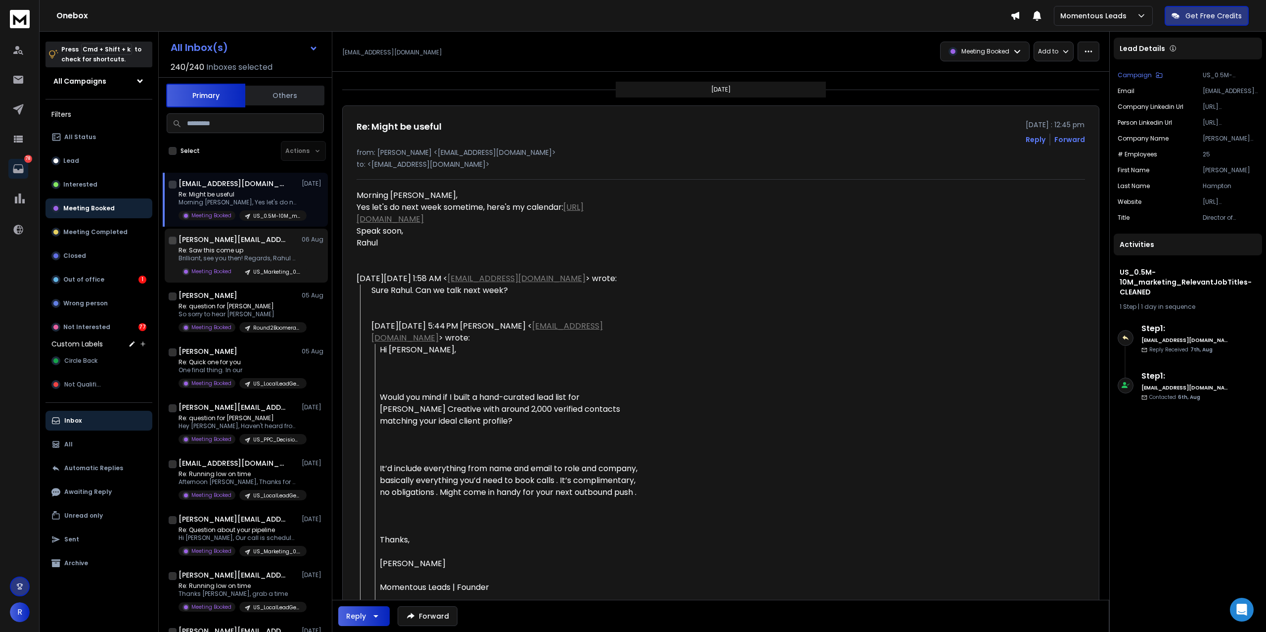 Image resolution: width=1266 pixels, height=632 pixels. What do you see at coordinates (1138, 154) in the screenshot?
I see `p: # Employees` at bounding box center [1138, 154].